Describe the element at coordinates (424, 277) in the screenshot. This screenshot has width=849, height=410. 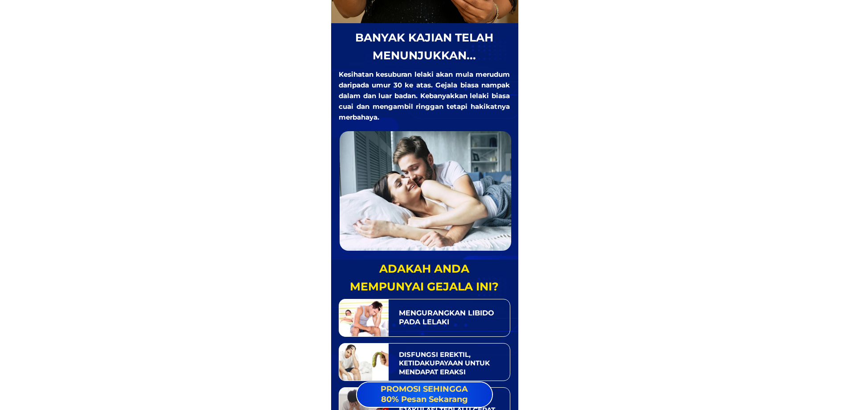
I see `font: ADAKAH ANDA MEMPUNYAI GEJALA INI?` at that location.